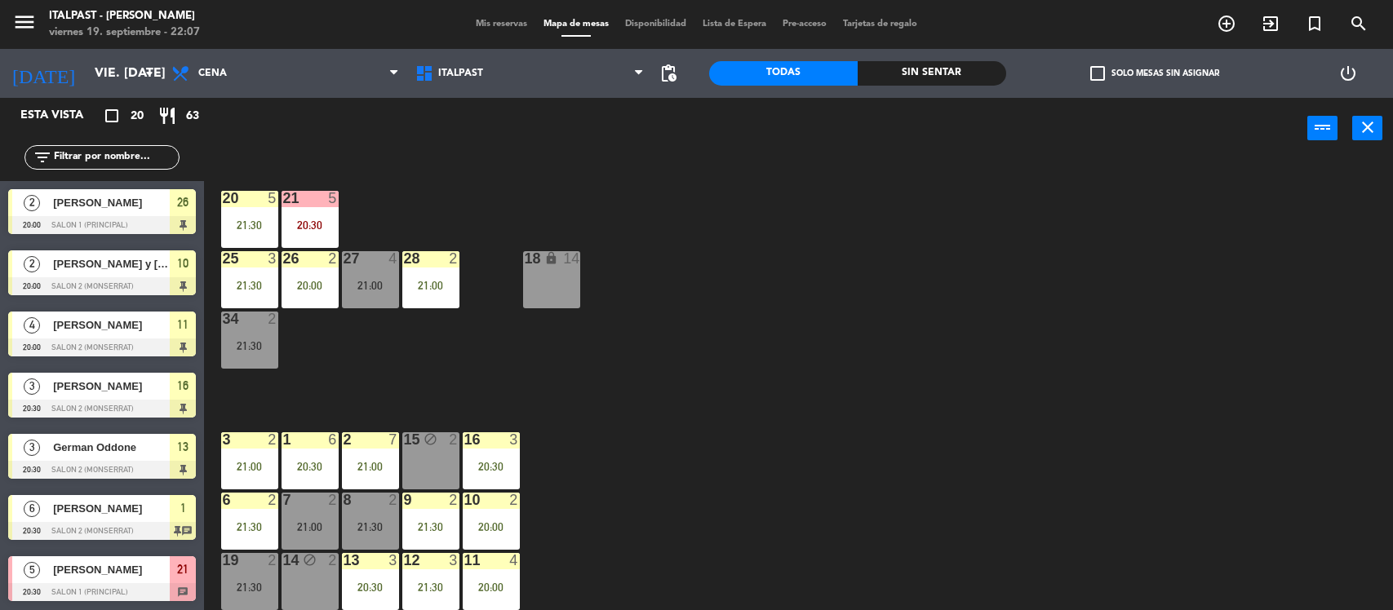 Image resolution: width=1393 pixels, height=610 pixels. What do you see at coordinates (283, 198) in the screenshot?
I see `div: 21` at bounding box center [283, 198].